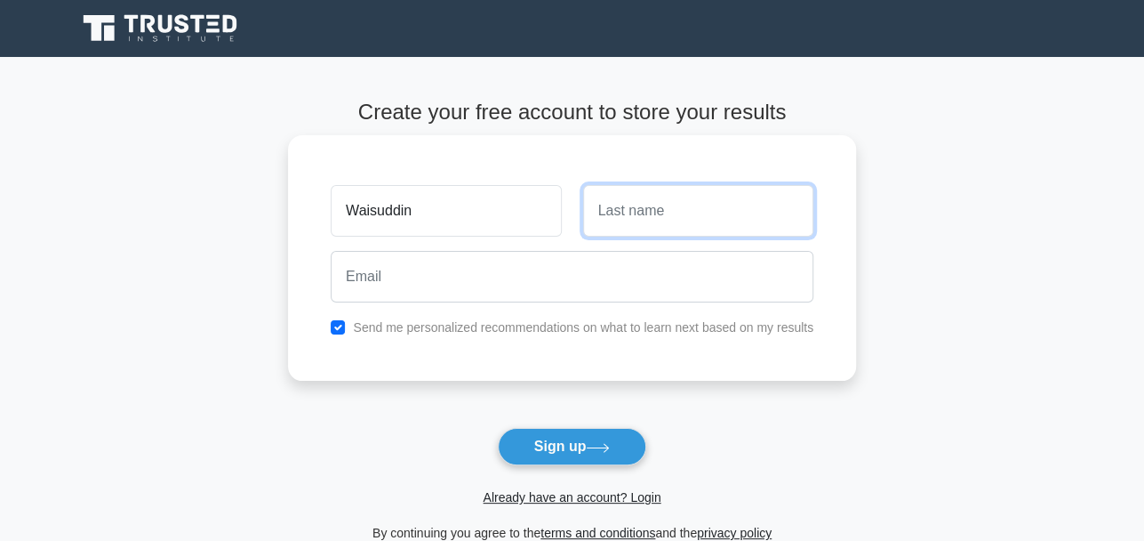  Describe the element at coordinates (583, 327) in the screenshot. I see `label: Send me personalized recommendations on what to learn next based on my results` at that location.